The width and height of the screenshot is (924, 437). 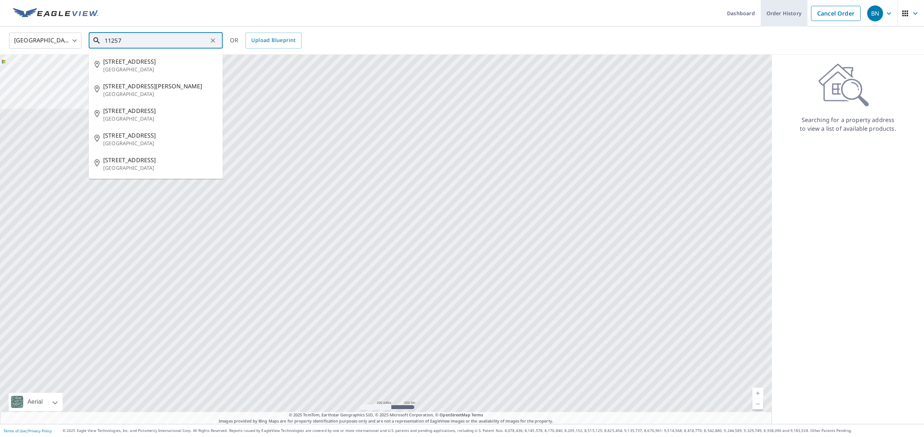 I want to click on a: Upload Blueprint, so click(x=273, y=41).